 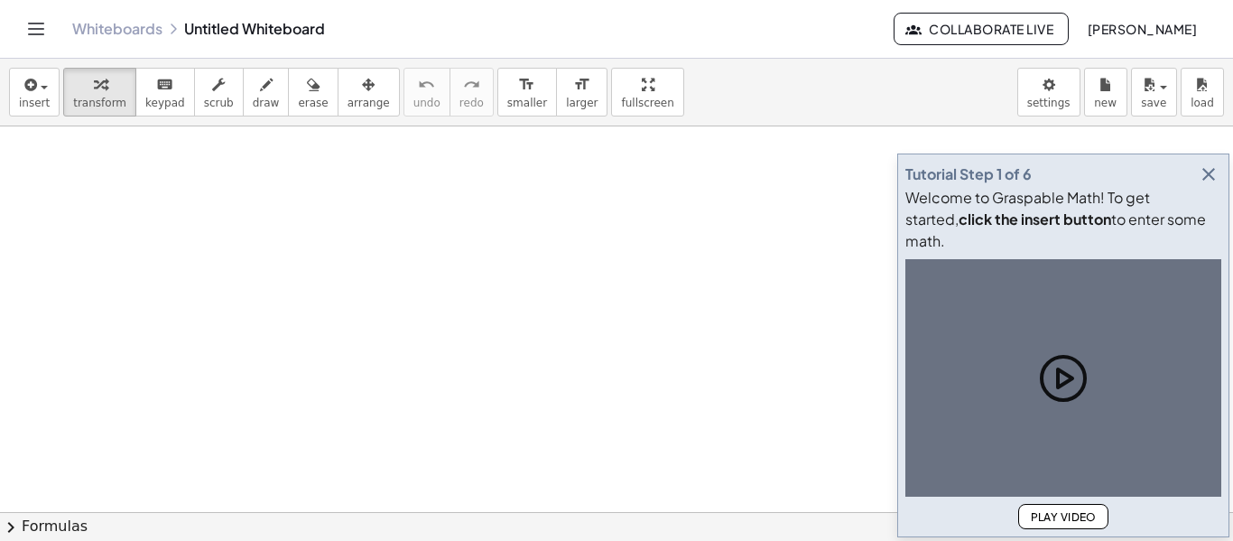 What do you see at coordinates (34, 92) in the screenshot?
I see `button: insert` at bounding box center [34, 92].